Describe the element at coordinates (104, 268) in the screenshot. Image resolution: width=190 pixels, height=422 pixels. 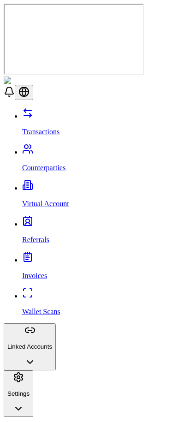
I see `a: Invoices` at that location.